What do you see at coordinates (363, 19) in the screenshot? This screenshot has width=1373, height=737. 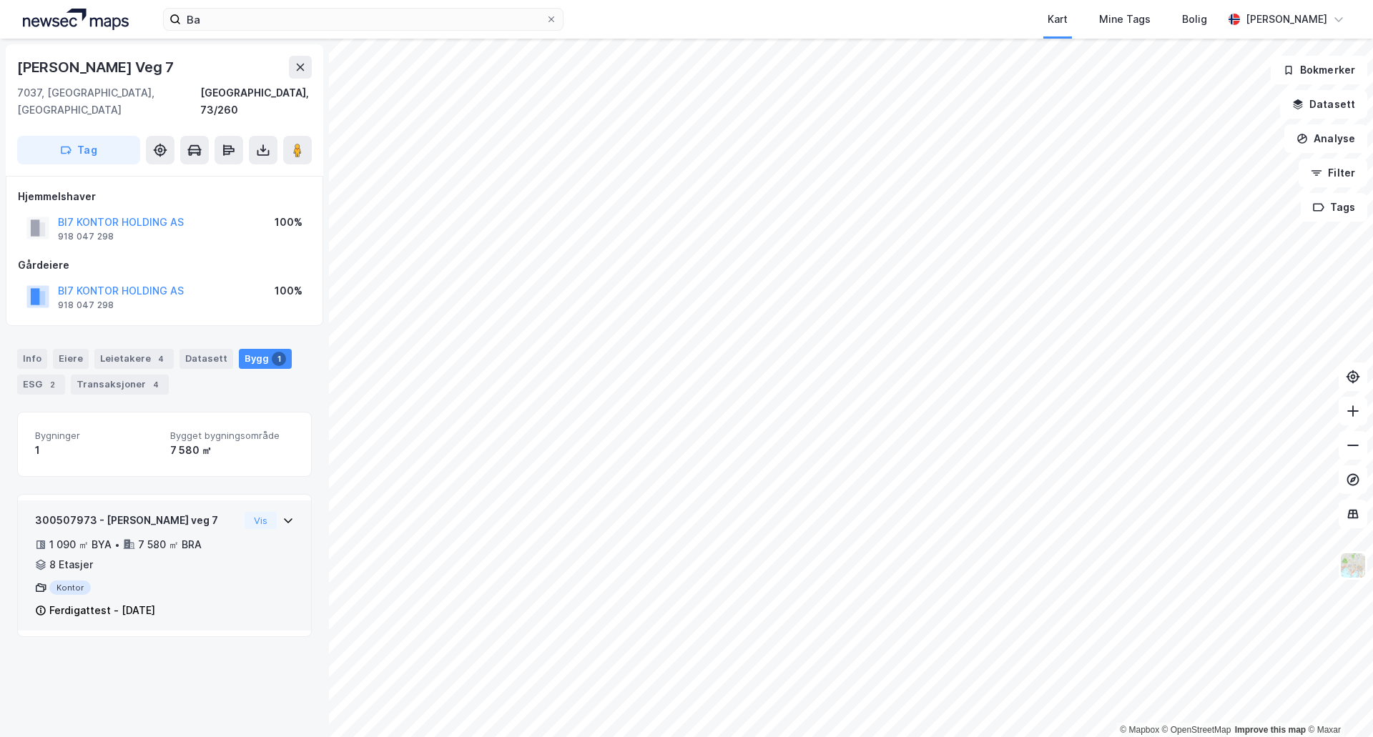 I see `input: Søk på adresse, matrikkel, gårdeiere, leietakere eller personer` at bounding box center [363, 19].